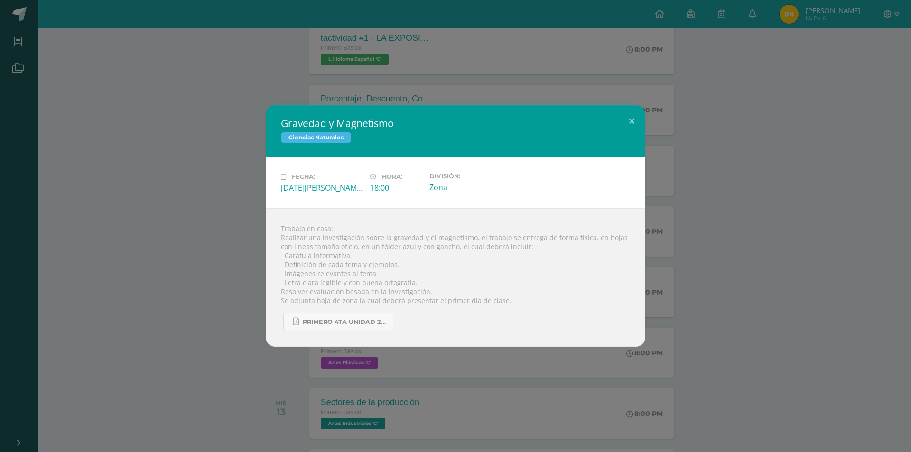 Image resolution: width=911 pixels, height=452 pixels. I want to click on div: Zona, so click(470, 187).